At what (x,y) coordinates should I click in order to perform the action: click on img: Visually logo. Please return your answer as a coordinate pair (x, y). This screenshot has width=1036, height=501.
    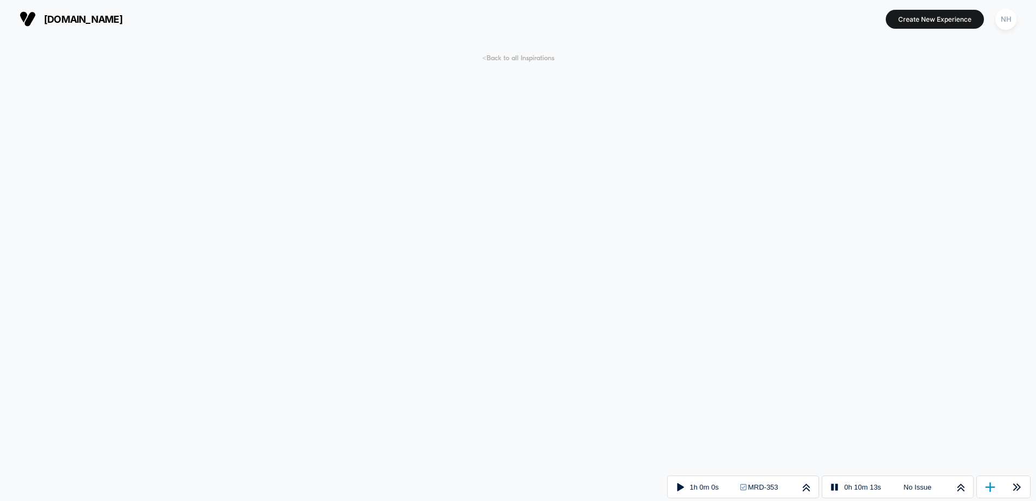
    Looking at the image, I should click on (28, 19).